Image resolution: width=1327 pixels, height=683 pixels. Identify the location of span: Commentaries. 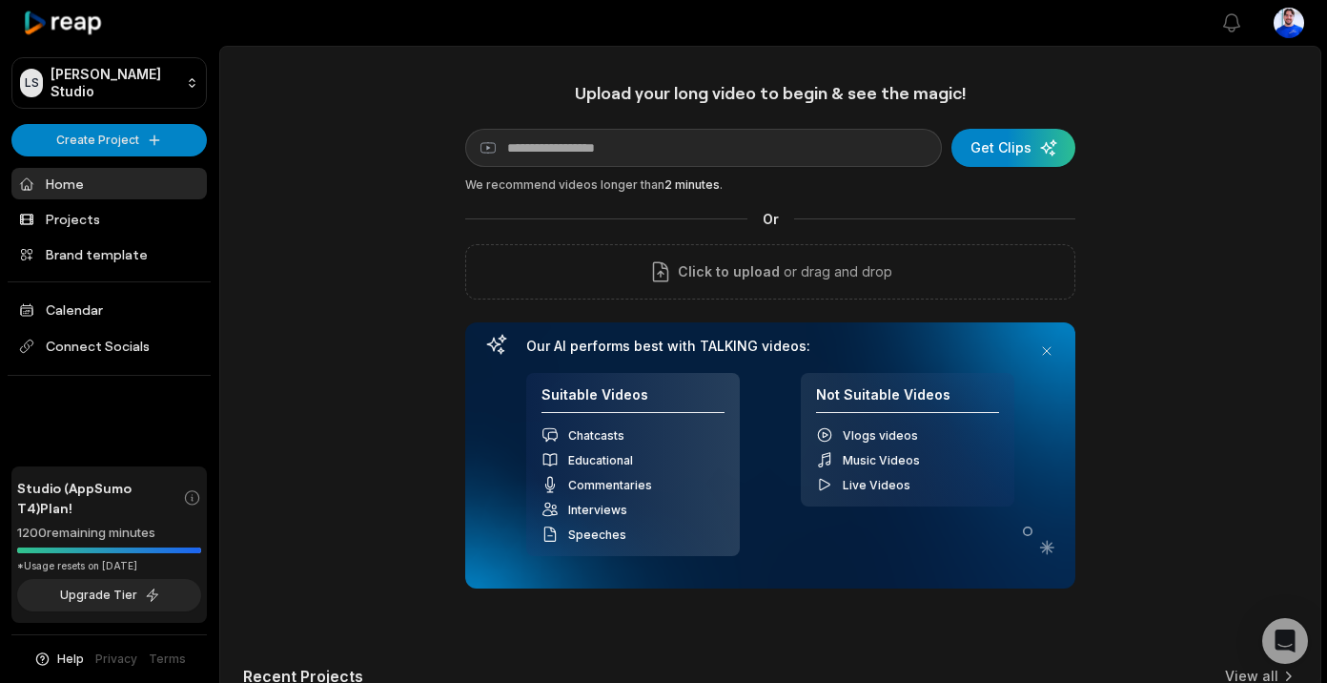
(610, 484).